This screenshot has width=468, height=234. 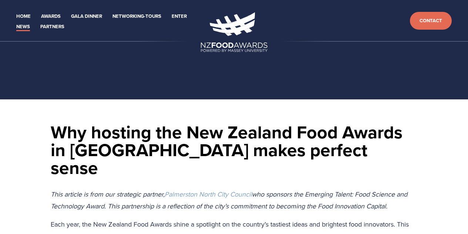 What do you see at coordinates (208, 194) in the screenshot?
I see `em: Palmerston North City Council` at bounding box center [208, 194].